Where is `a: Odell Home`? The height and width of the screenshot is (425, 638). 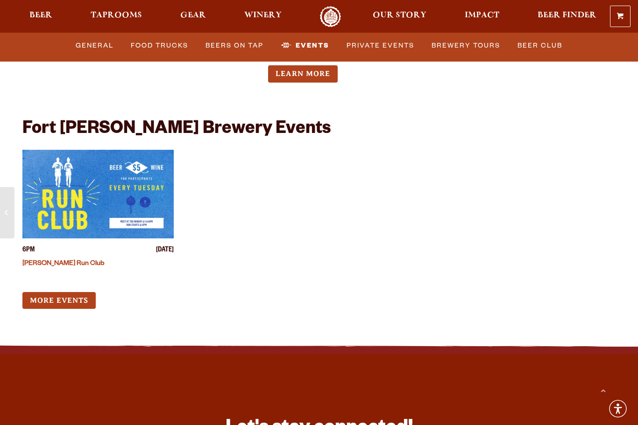
a: Odell Home is located at coordinates (330, 16).